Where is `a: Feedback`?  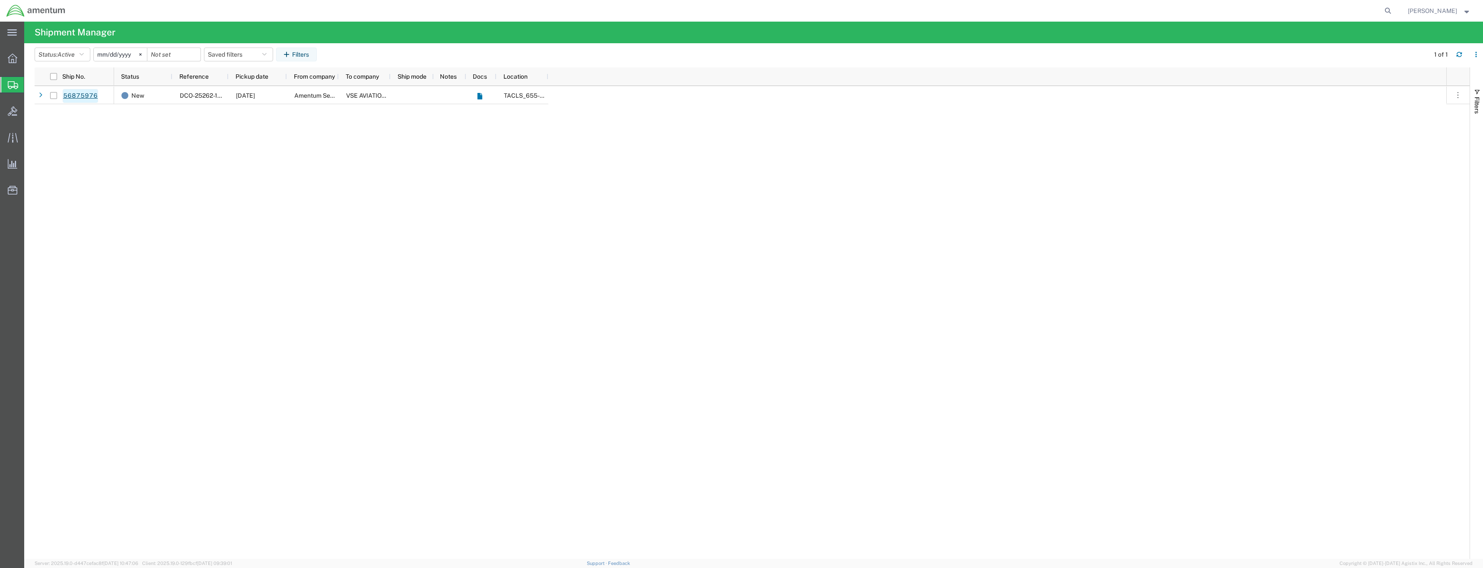
a: Feedback is located at coordinates (619, 563).